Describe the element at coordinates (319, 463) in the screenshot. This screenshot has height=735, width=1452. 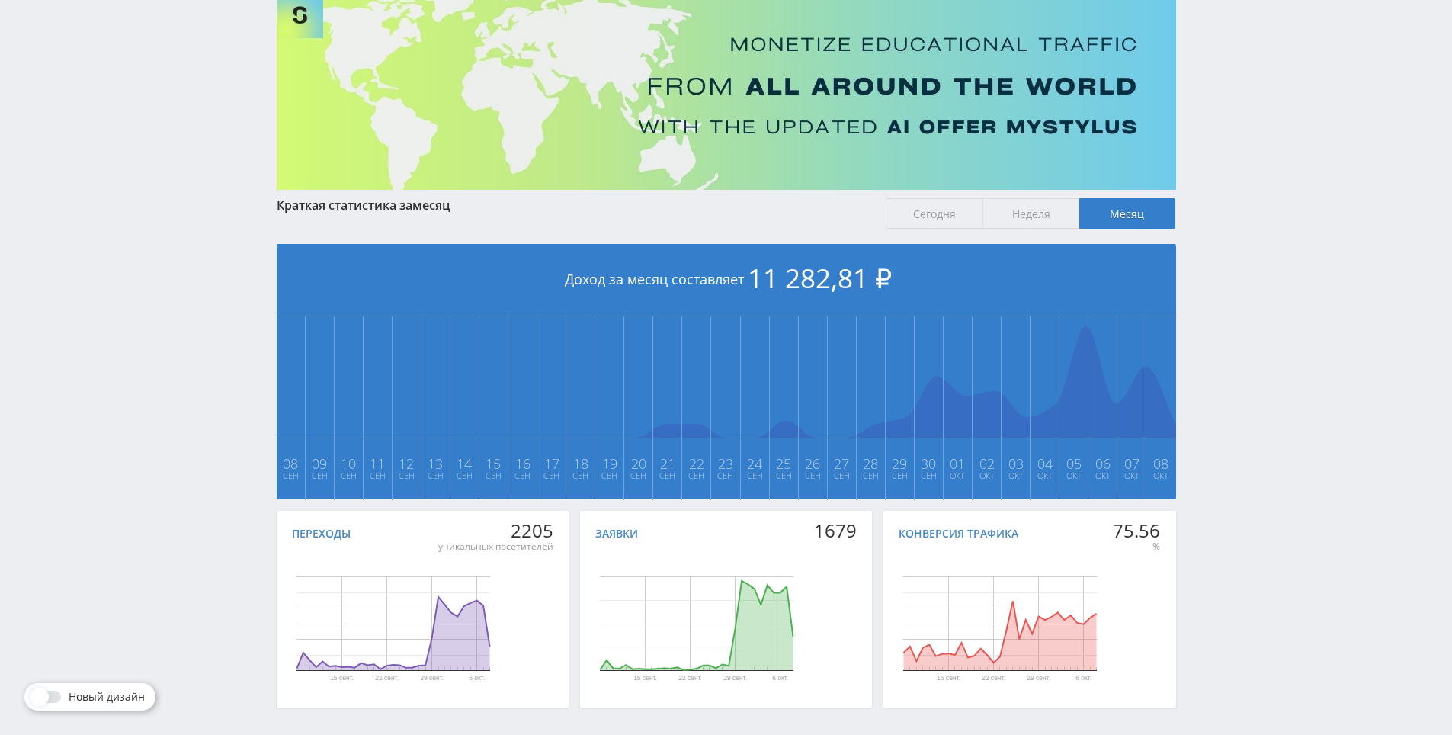
I see `span: 09` at that location.